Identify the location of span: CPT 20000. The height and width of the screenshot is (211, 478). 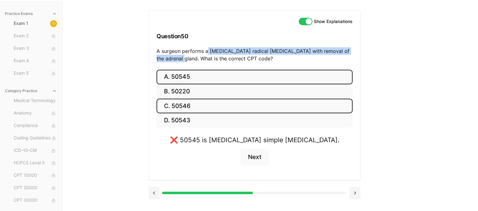
(35, 188).